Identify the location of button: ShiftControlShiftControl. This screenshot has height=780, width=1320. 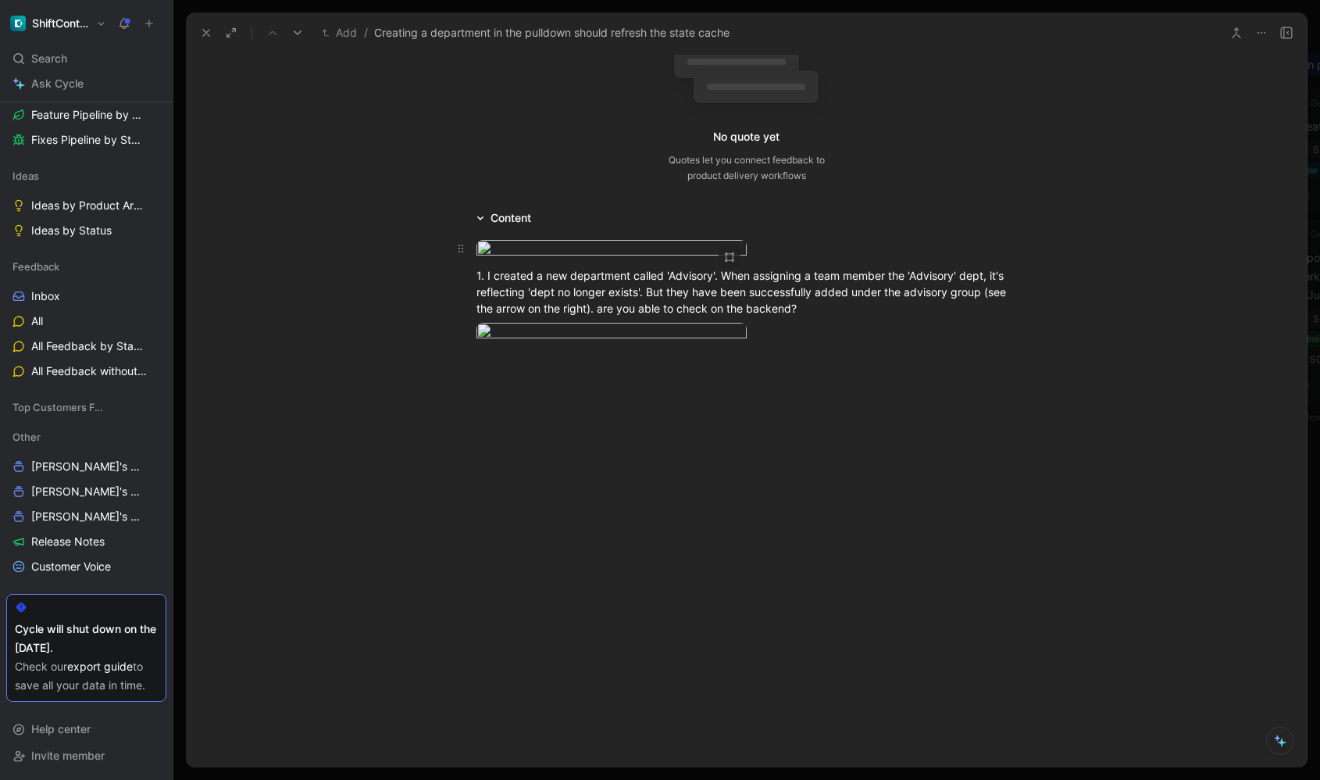
(58, 23).